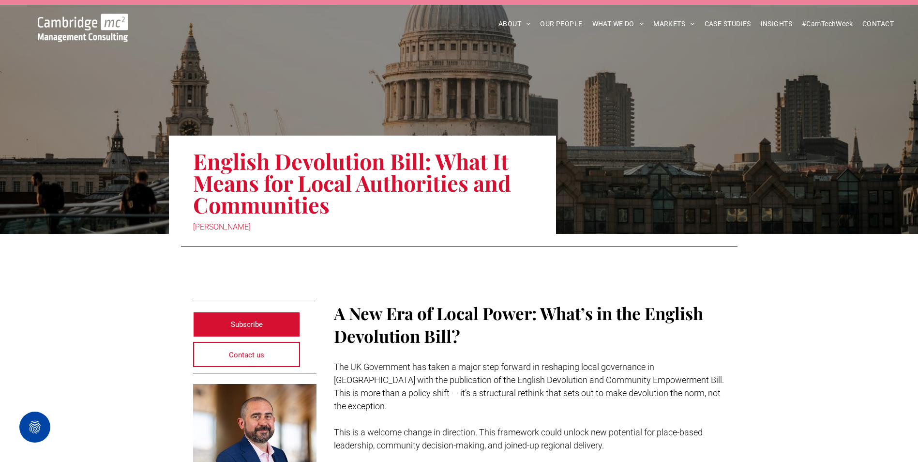 This screenshot has height=462, width=918. What do you see at coordinates (518, 439) in the screenshot?
I see `span: This is a welcome change in direction. This framework could unlock new potential for place-based ...` at bounding box center [518, 439].